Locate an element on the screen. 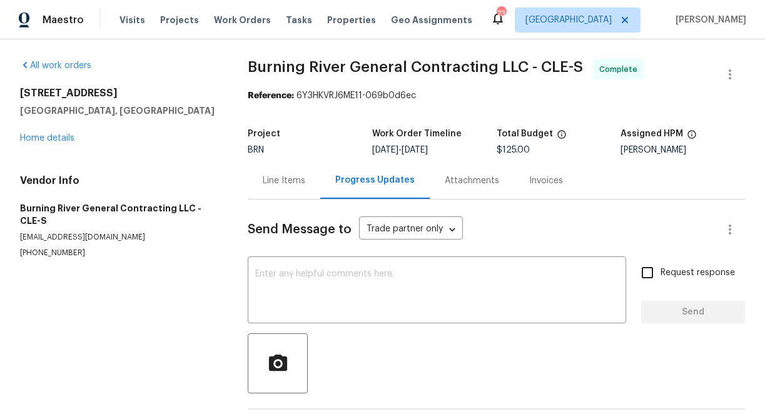 The image size is (765, 414). div: 6Y3HKVRJ6ME11-069b0d6ec is located at coordinates (496, 96).